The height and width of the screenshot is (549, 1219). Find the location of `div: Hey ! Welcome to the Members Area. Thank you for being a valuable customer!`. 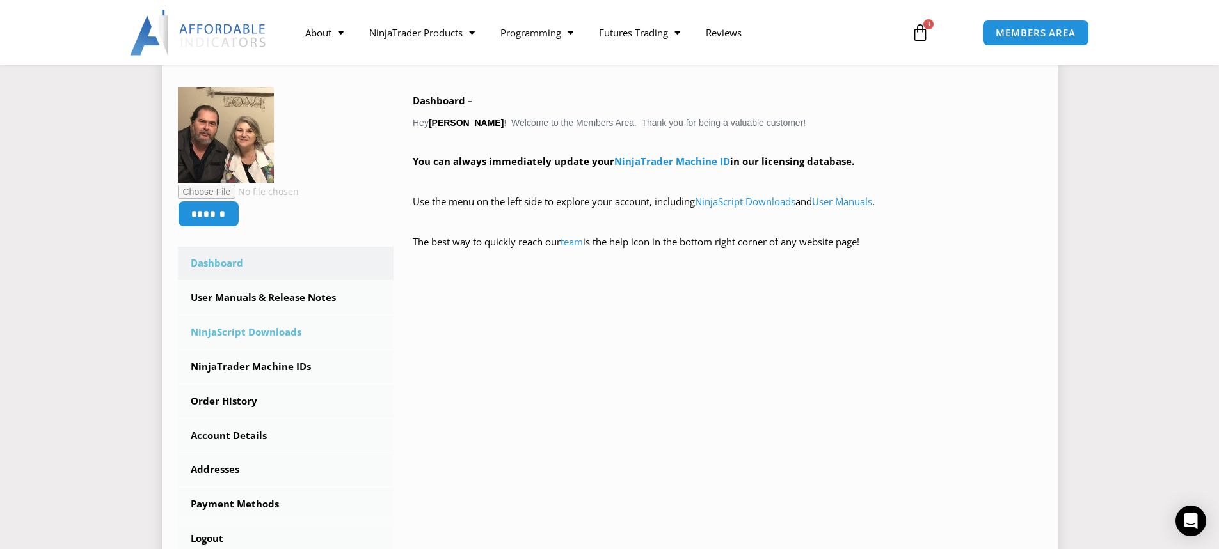

div: Hey ! Welcome to the Members Area. Thank you for being a valuable customer! is located at coordinates (727, 180).